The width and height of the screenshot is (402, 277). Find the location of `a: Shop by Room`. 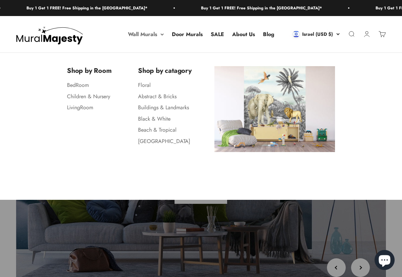

a: Shop by Room is located at coordinates (89, 71).